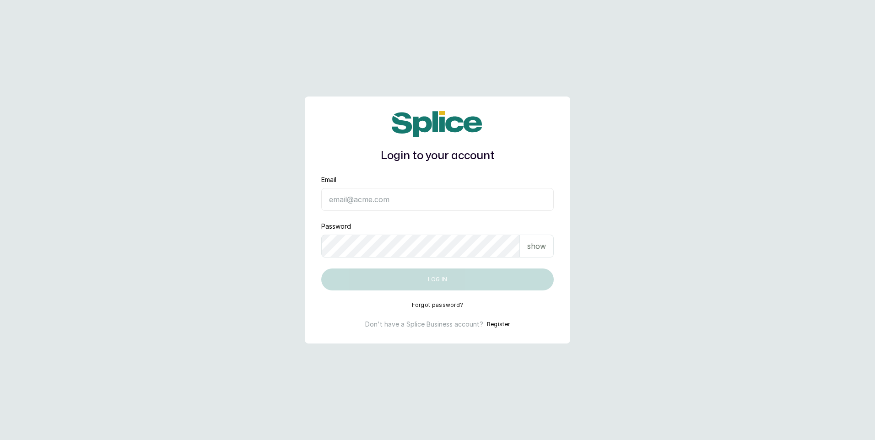 The height and width of the screenshot is (440, 875). I want to click on button: Log in, so click(437, 280).